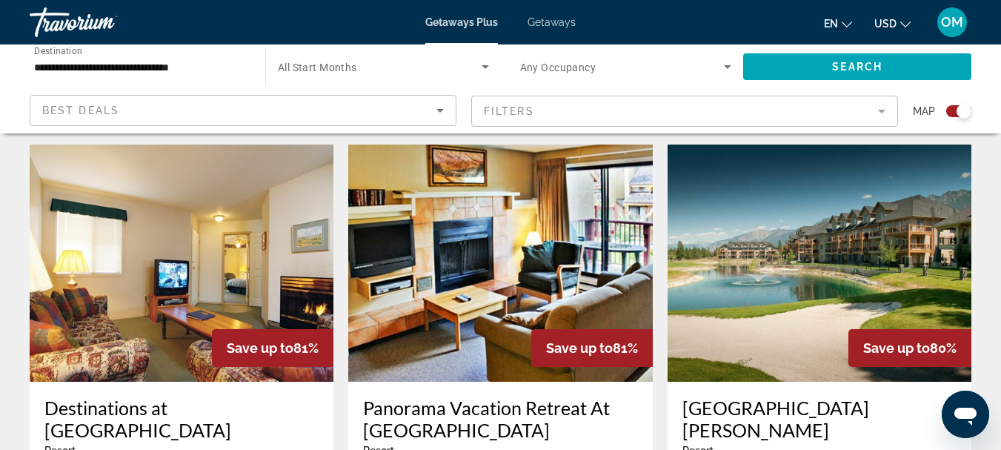 The width and height of the screenshot is (1001, 450). Describe the element at coordinates (461, 22) in the screenshot. I see `span: Getaways Plus` at that location.